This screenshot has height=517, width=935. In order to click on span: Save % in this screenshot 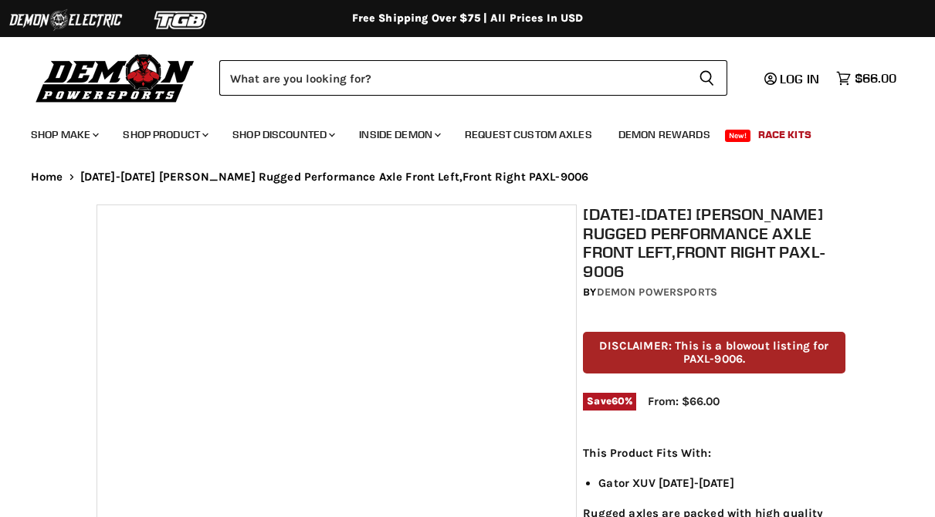, I will do `click(609, 401)`.